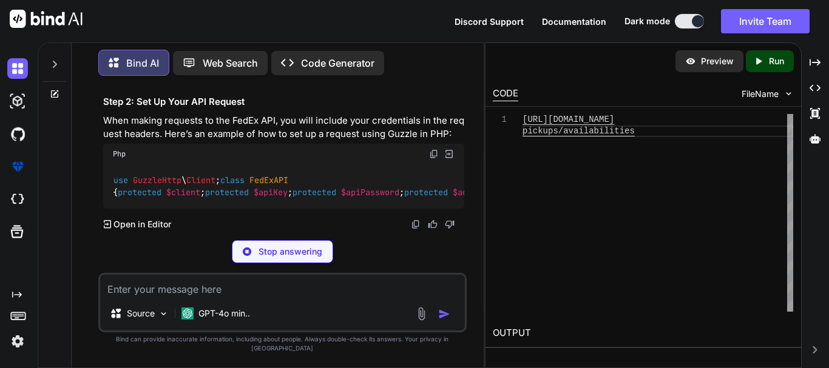  What do you see at coordinates (269, 180) in the screenshot?
I see `span: FedExAPI` at bounding box center [269, 180].